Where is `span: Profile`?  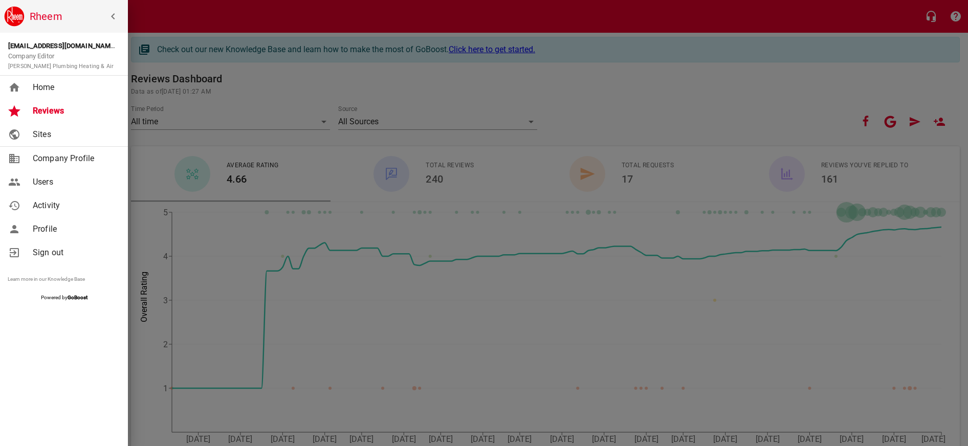
span: Profile is located at coordinates (74, 229).